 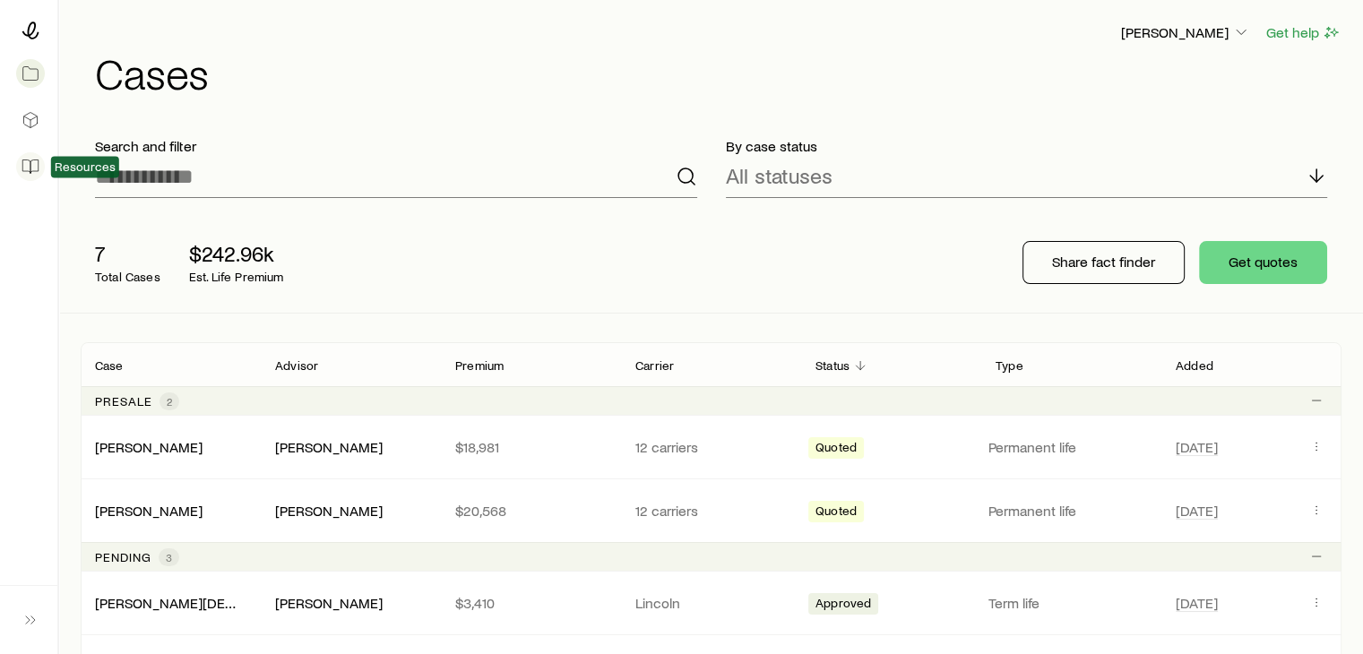 I want to click on span: 3, so click(x=168, y=557).